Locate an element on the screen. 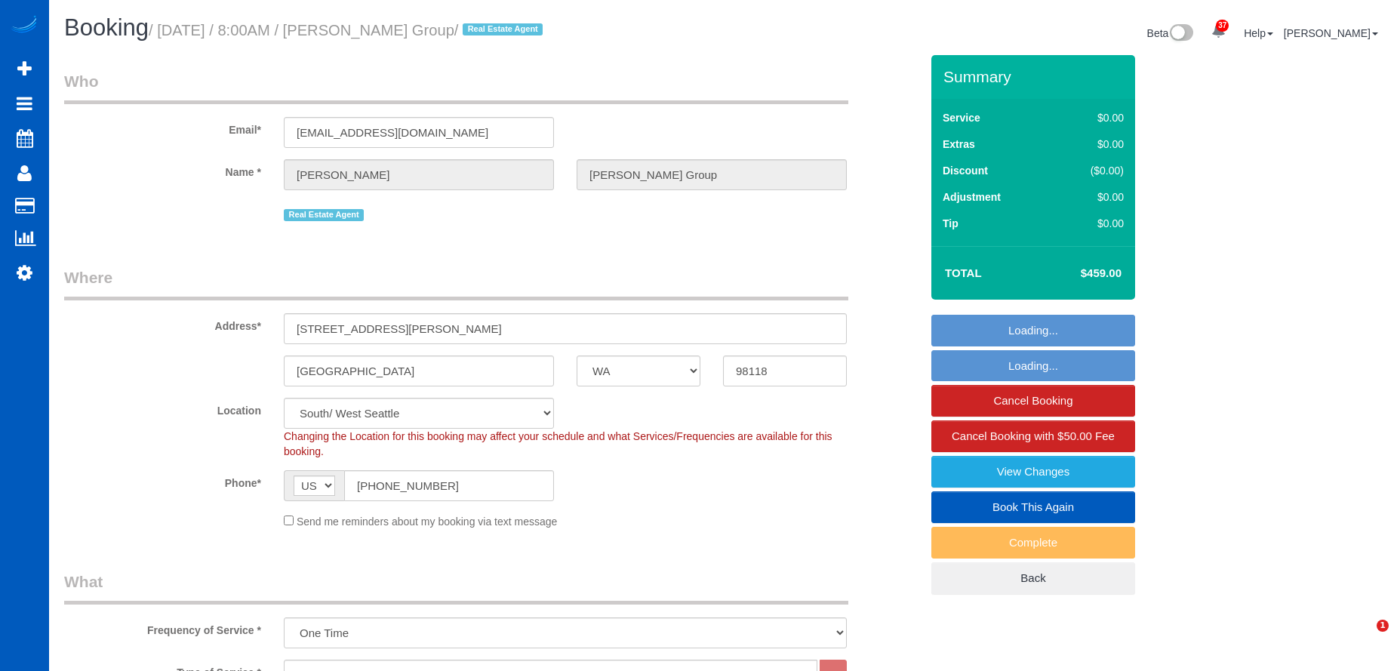 This screenshot has width=1397, height=671. label: Extras is located at coordinates (958, 144).